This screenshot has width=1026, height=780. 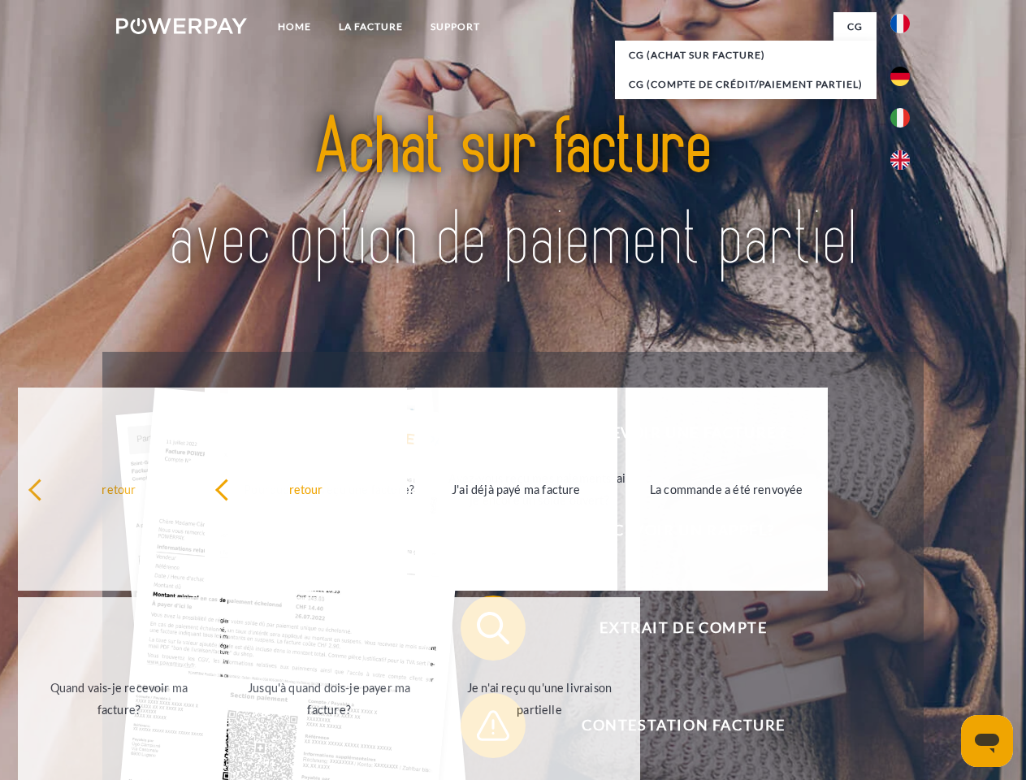 I want to click on div: La commande a été renvoyée, so click(x=726, y=488).